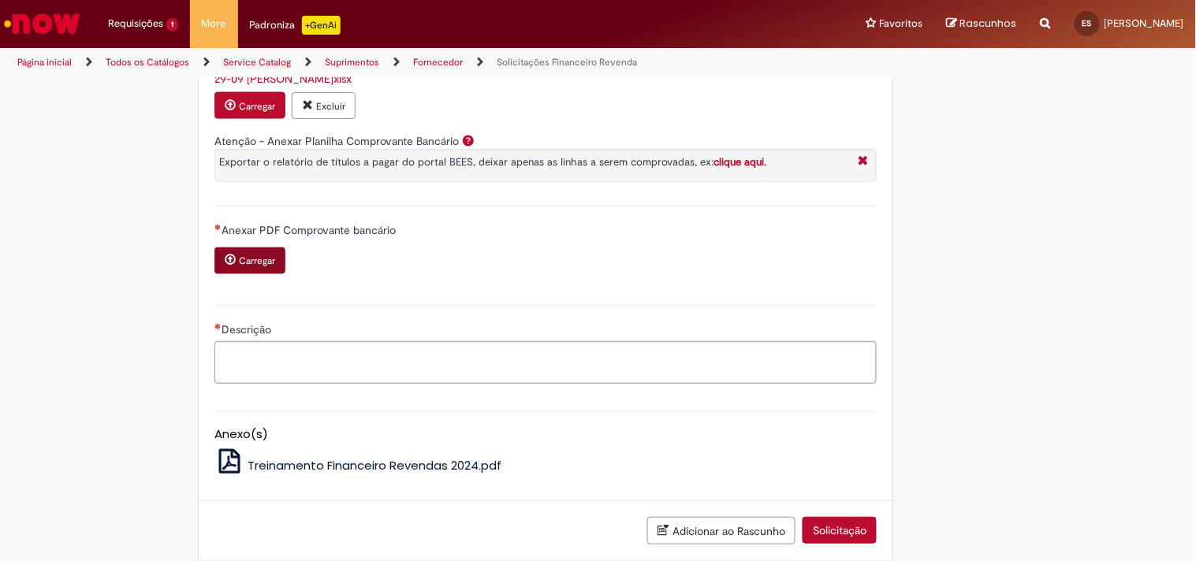 The image size is (1196, 561). What do you see at coordinates (295, 25) in the screenshot?
I see `div: Padroniza` at bounding box center [295, 25].